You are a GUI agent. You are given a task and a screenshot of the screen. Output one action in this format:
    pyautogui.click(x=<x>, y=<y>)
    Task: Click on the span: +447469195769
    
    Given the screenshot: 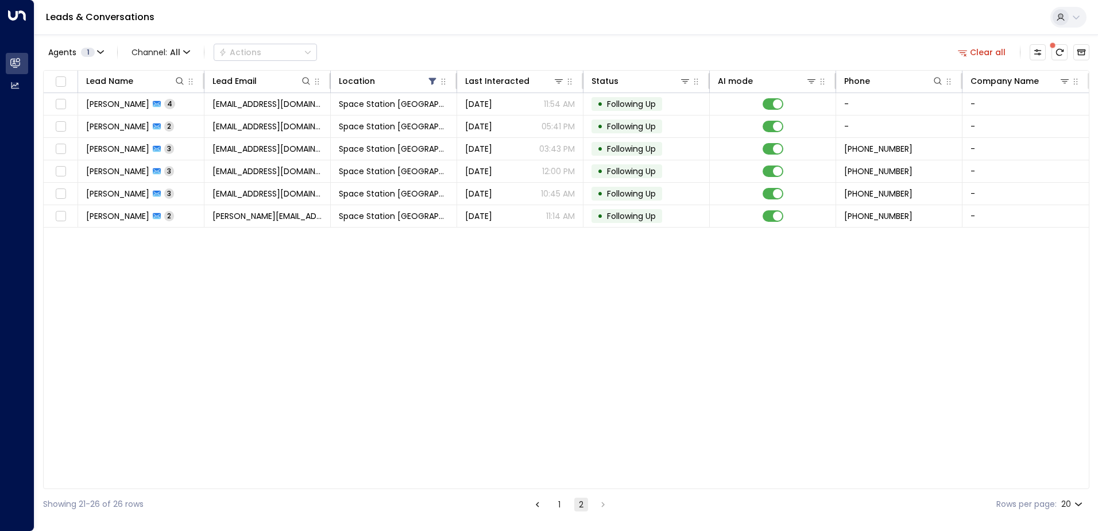 What is the action you would take?
    pyautogui.click(x=878, y=149)
    